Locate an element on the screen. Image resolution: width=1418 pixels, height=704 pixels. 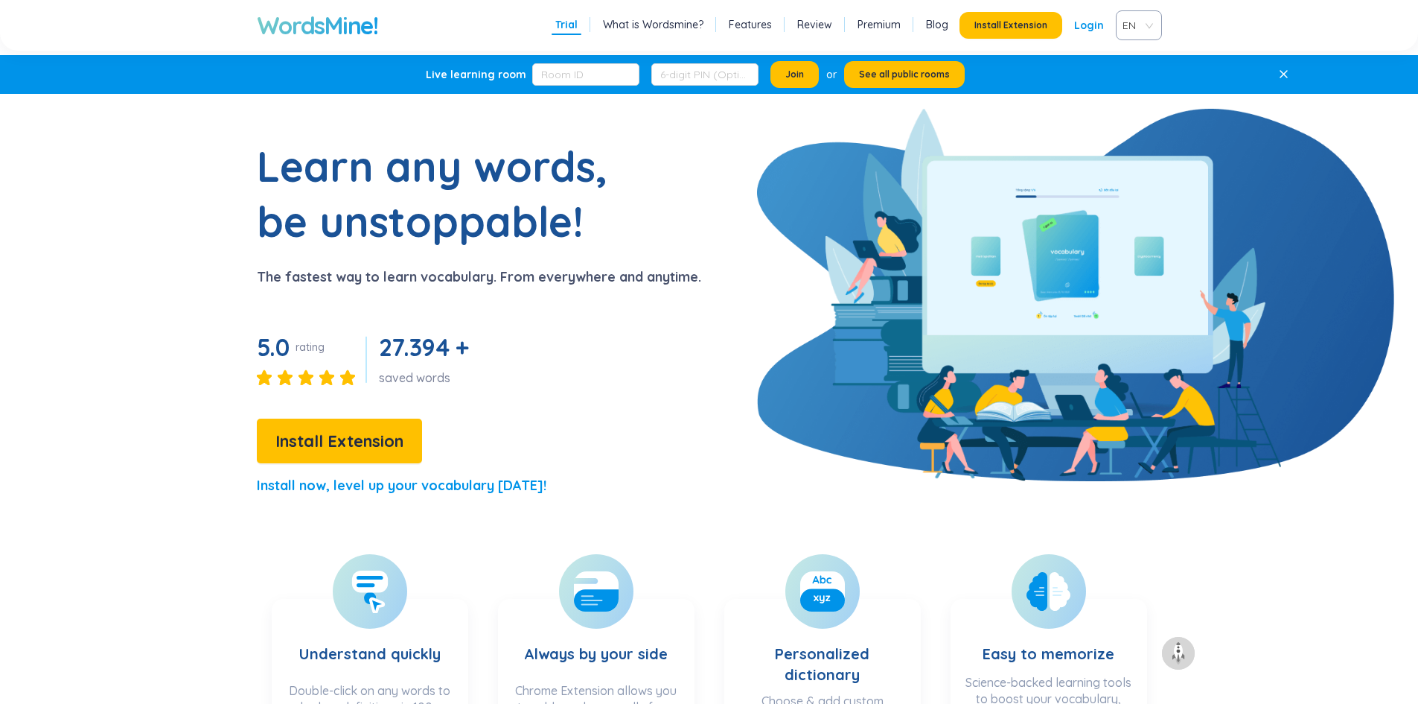
a: Trial is located at coordinates (567, 25).